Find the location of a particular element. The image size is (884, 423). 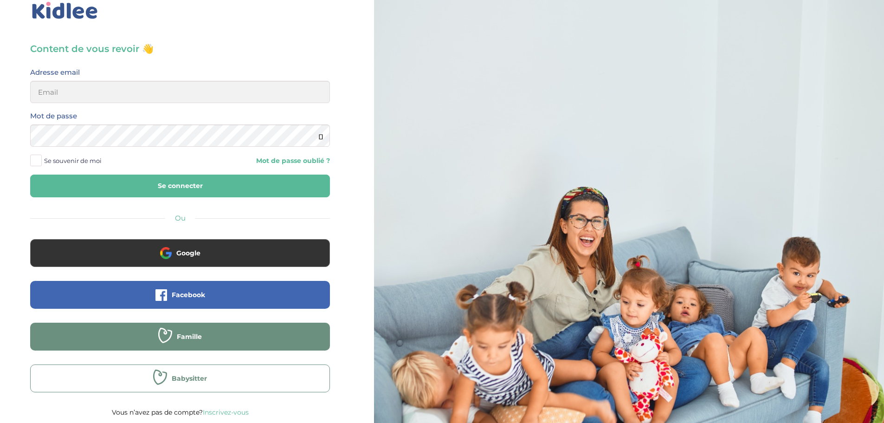

a: Famille is located at coordinates (180, 342).